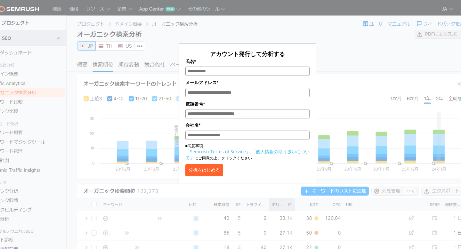 The height and width of the screenshot is (249, 461). I want to click on p: ■同意事項 にご同意の上、クリックください, so click(247, 152).